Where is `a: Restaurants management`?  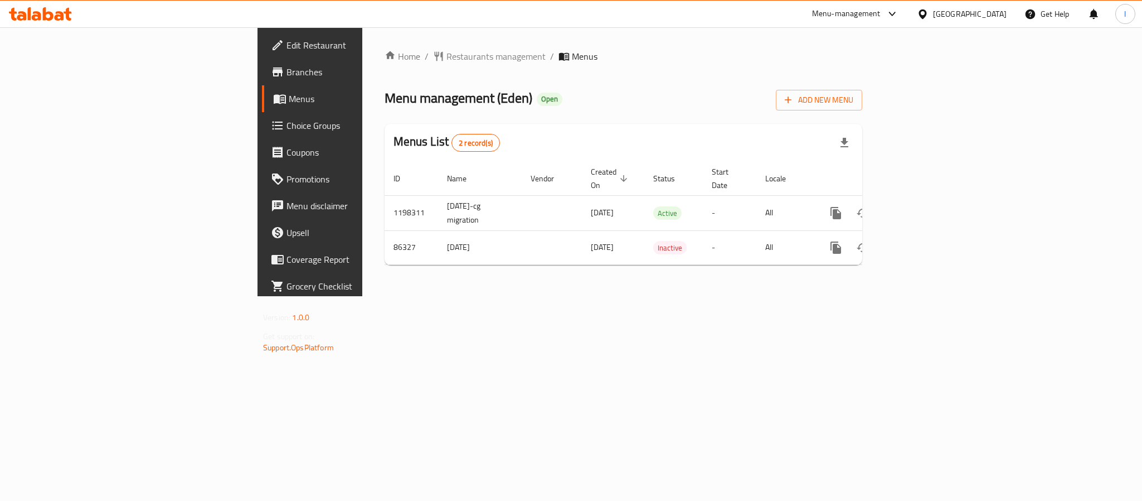 a: Restaurants management is located at coordinates (490, 56).